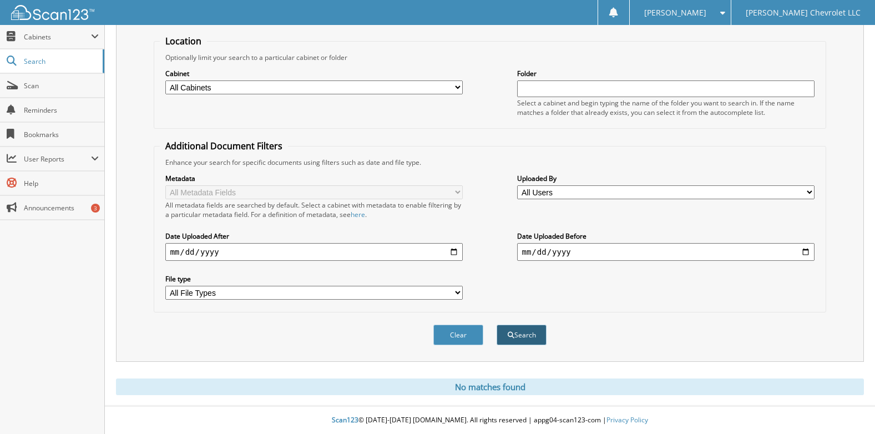  What do you see at coordinates (358, 214) in the screenshot?
I see `a: here` at bounding box center [358, 214].